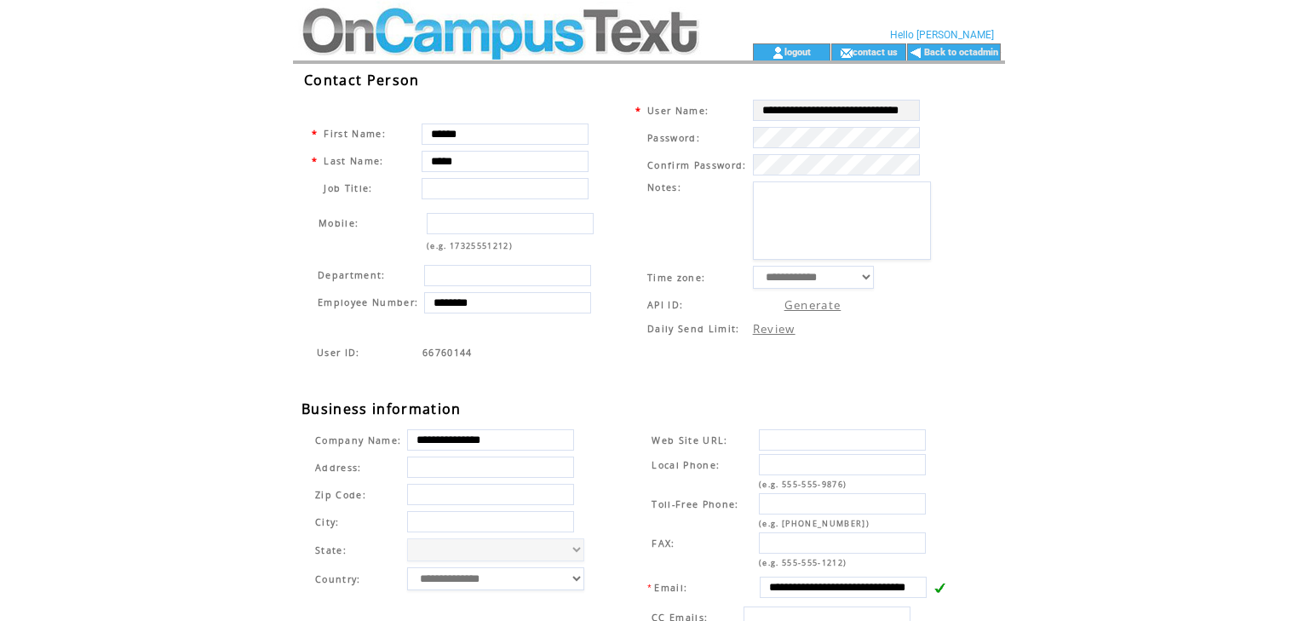  I want to click on span: Country:, so click(338, 579).